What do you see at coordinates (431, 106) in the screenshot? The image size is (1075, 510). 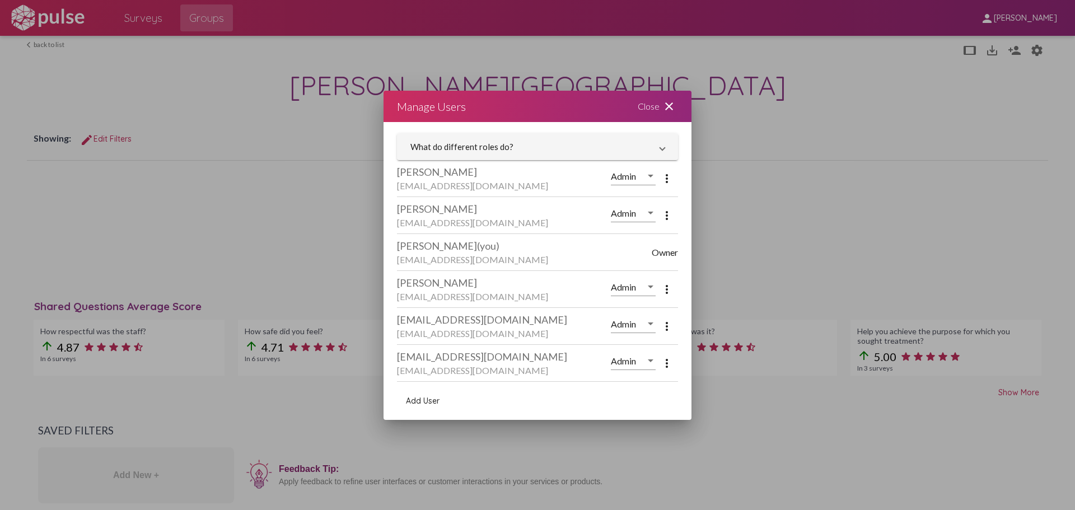 I see `div: Manage Users` at bounding box center [431, 106].